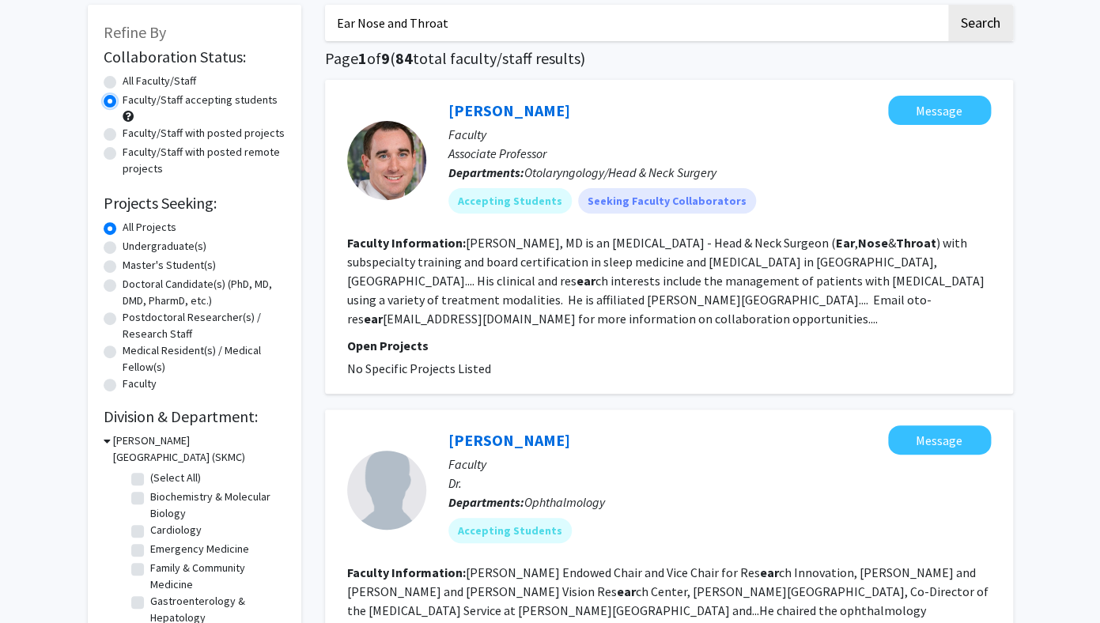 The image size is (1100, 623). What do you see at coordinates (635, 23) in the screenshot?
I see `input: Search Keywords` at bounding box center [635, 23].